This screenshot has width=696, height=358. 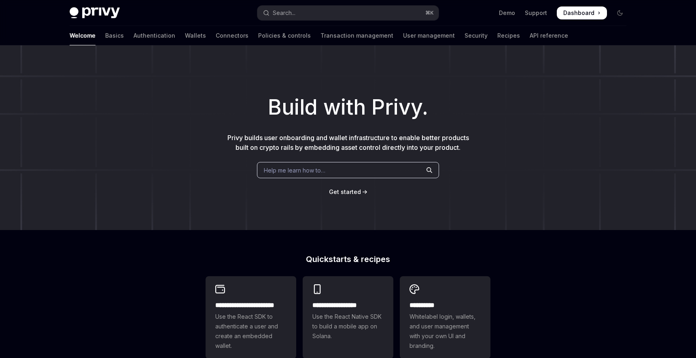 I want to click on button: Open search, so click(x=348, y=13).